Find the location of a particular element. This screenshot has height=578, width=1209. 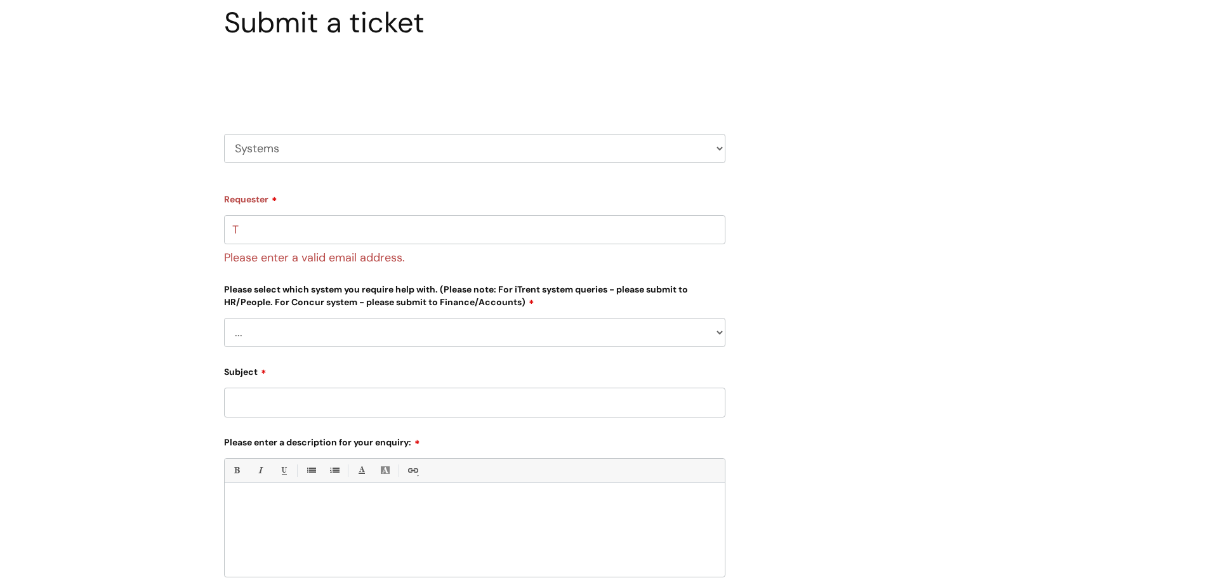

input: Email is located at coordinates (475, 230).